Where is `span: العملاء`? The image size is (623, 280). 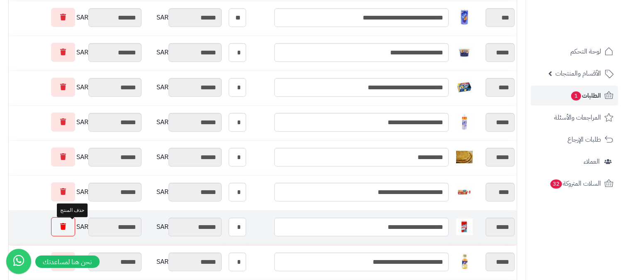 span: العملاء is located at coordinates (591, 161).